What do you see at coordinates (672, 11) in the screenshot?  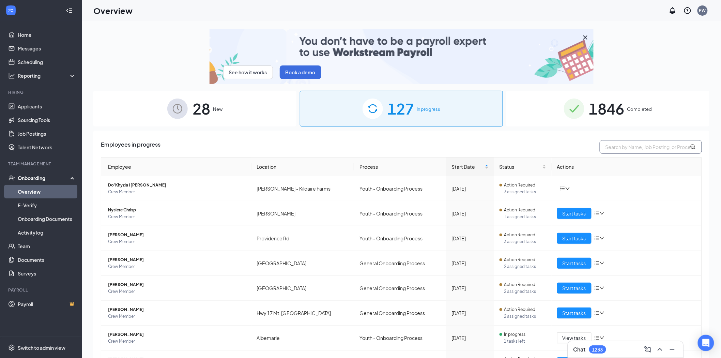 I see `svg: Notifications` at bounding box center [672, 11].